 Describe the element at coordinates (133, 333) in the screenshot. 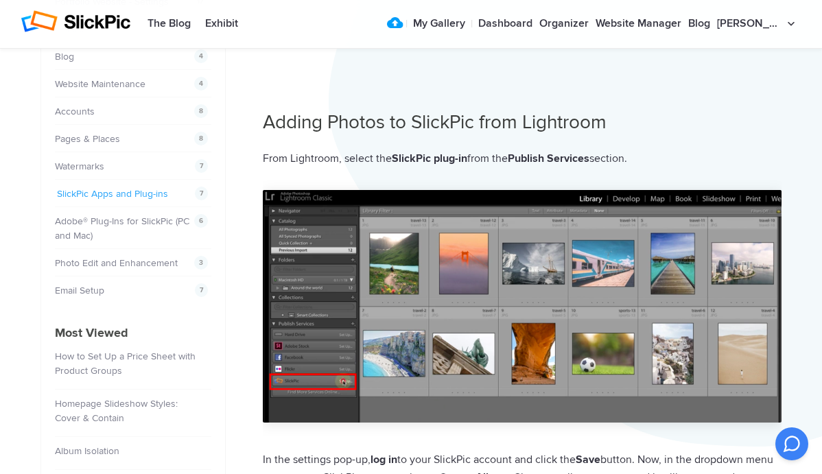

I see `h4: Most Viewed` at that location.